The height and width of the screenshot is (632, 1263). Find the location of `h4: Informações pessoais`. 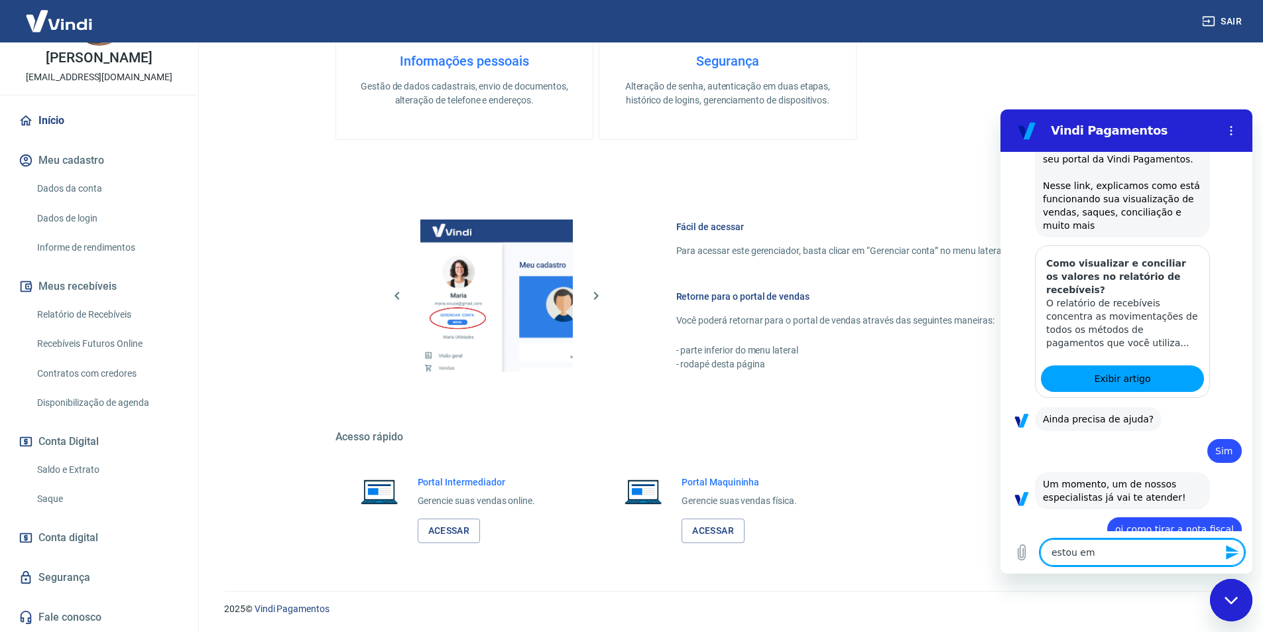

h4: Informações pessoais is located at coordinates (464, 61).